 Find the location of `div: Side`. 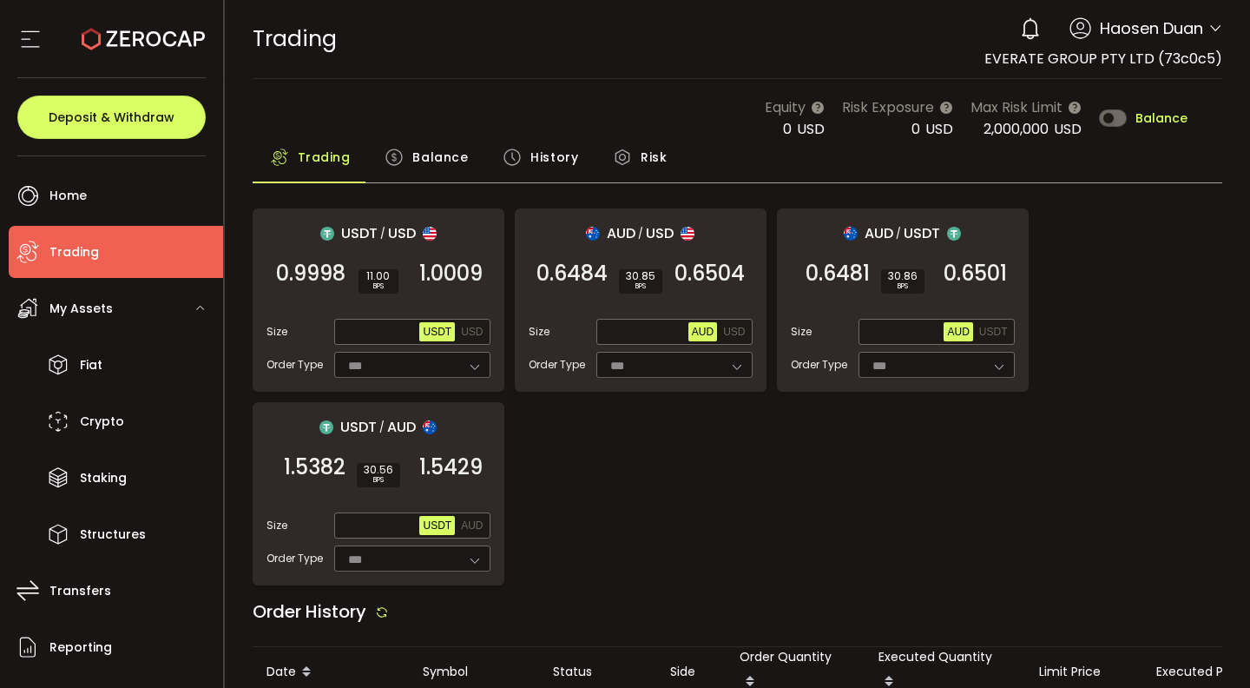

div: Side is located at coordinates (691, 671).